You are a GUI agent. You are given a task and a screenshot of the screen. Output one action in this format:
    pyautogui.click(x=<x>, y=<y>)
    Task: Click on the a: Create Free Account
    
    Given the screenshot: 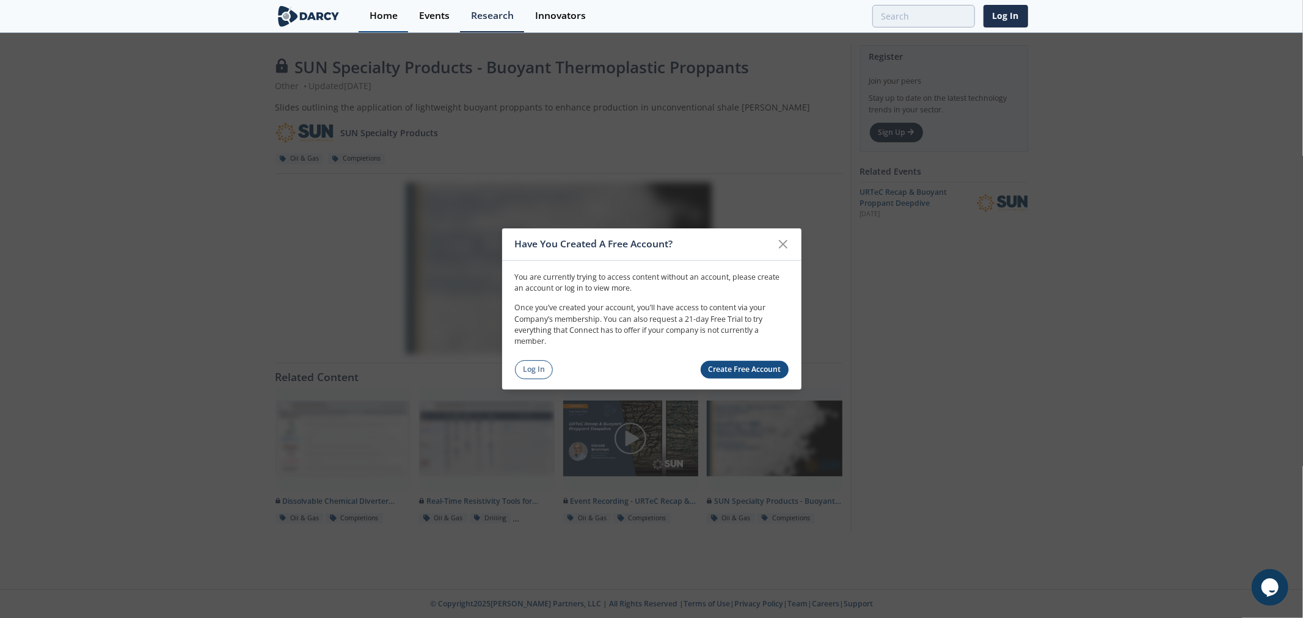 What is the action you would take?
    pyautogui.click(x=744, y=369)
    